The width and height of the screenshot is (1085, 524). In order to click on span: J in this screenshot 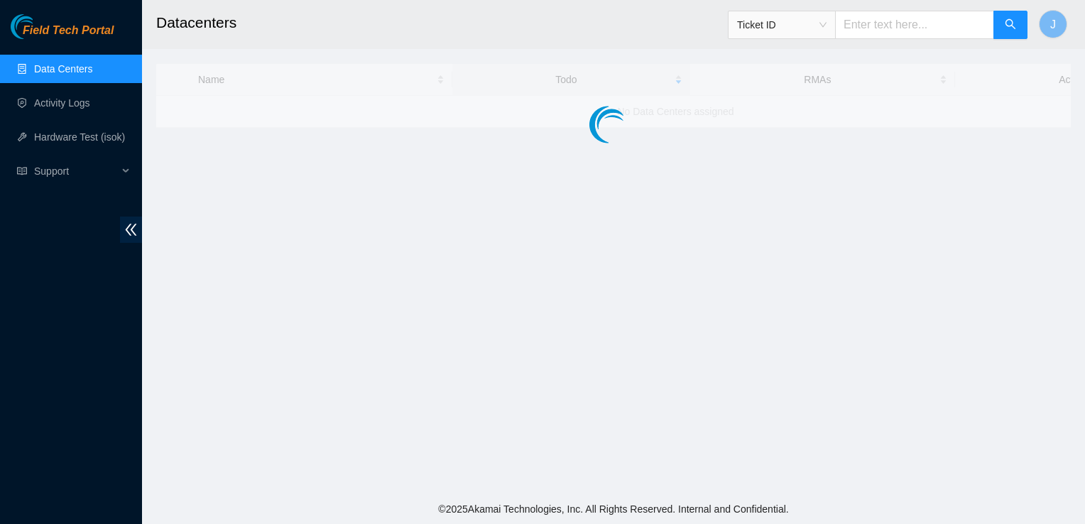, I will do `click(1054, 24)`.